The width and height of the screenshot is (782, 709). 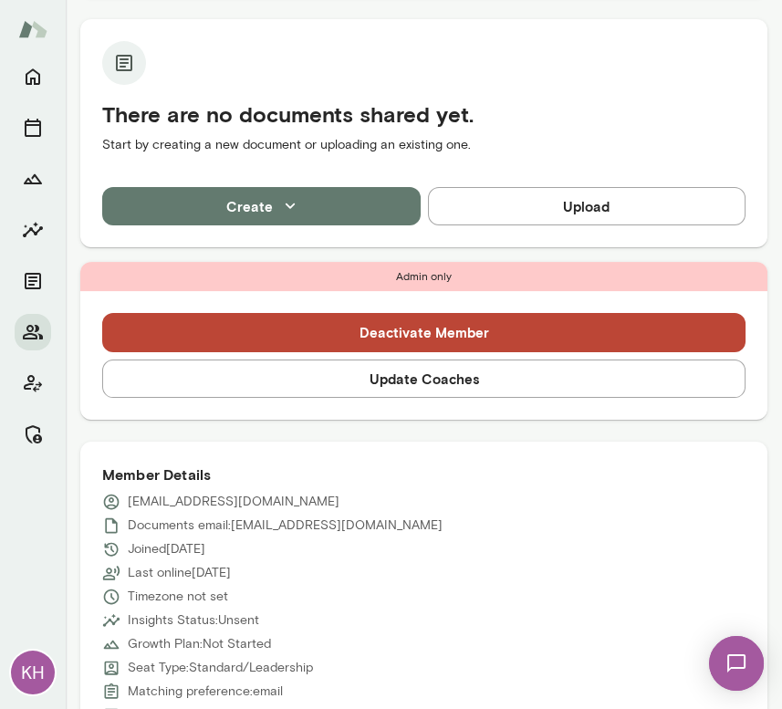 What do you see at coordinates (33, 77) in the screenshot?
I see `button: Home` at bounding box center [33, 77].